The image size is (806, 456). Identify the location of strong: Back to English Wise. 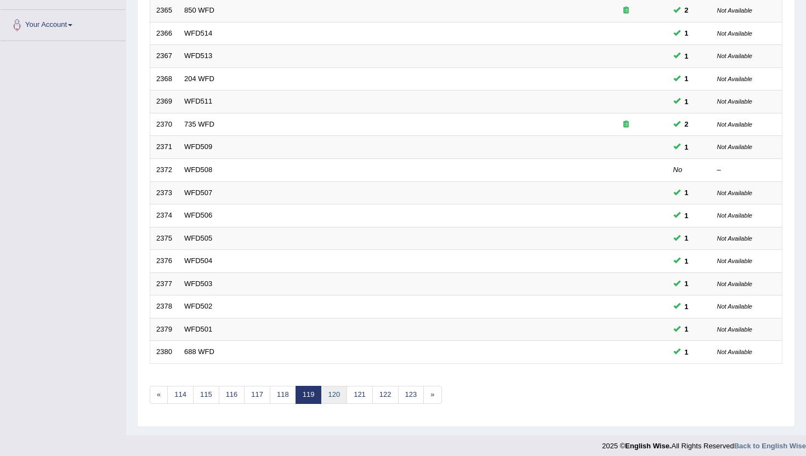
(770, 446).